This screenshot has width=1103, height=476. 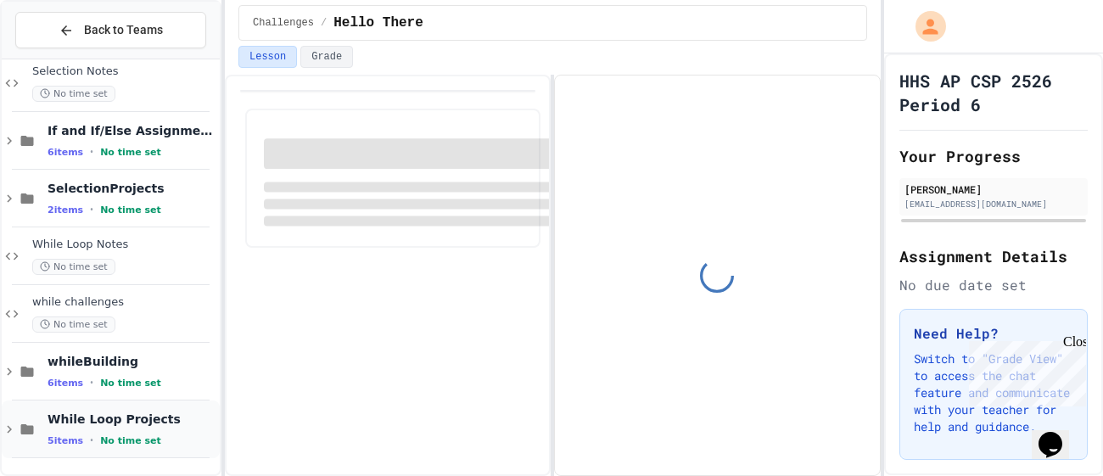 What do you see at coordinates (924, 26) in the screenshot?
I see `div: My Account` at bounding box center [924, 26].